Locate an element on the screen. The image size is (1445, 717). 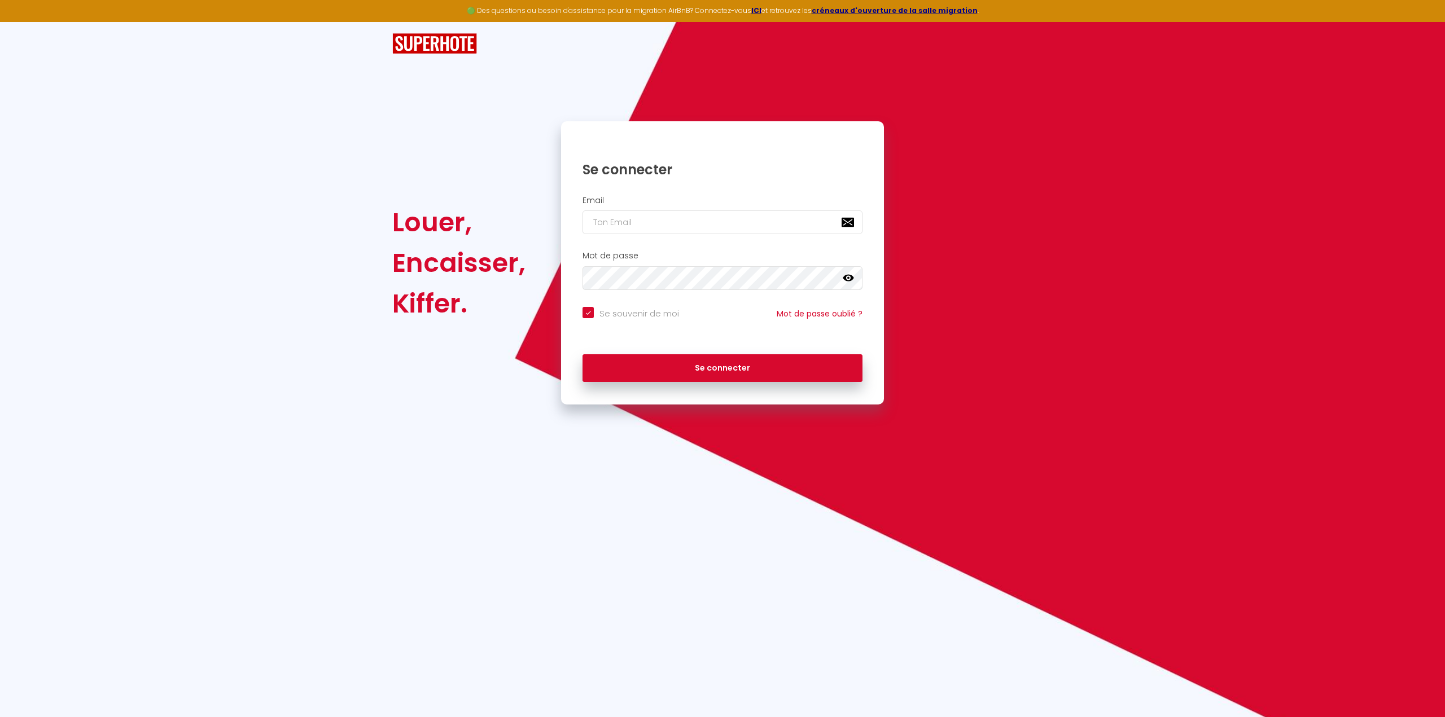
a: ICI is located at coordinates (756, 10).